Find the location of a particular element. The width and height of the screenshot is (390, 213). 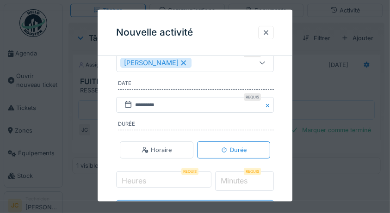

label: Durée is located at coordinates (196, 125).